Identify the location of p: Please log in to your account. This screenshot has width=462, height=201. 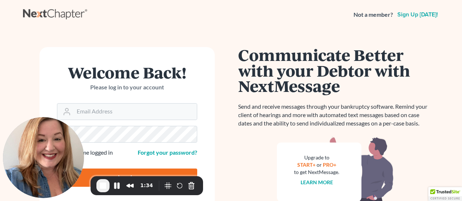
(127, 87).